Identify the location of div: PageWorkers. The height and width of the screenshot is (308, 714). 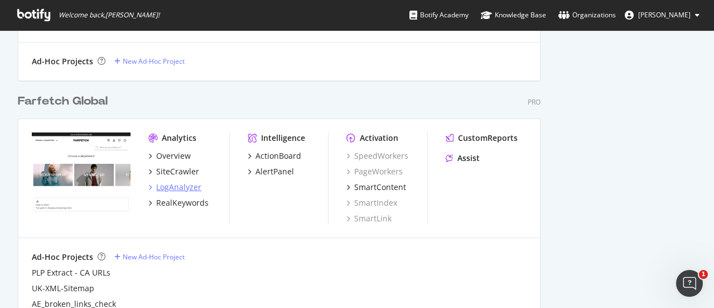
(375, 171).